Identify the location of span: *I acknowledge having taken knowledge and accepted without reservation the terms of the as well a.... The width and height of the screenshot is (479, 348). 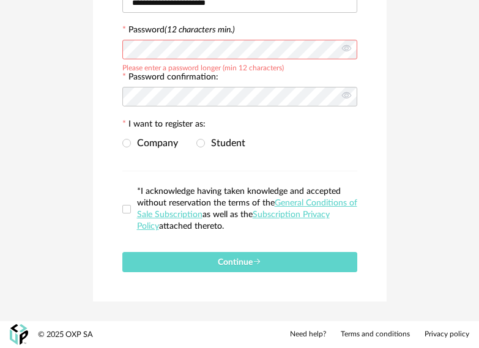
(247, 209).